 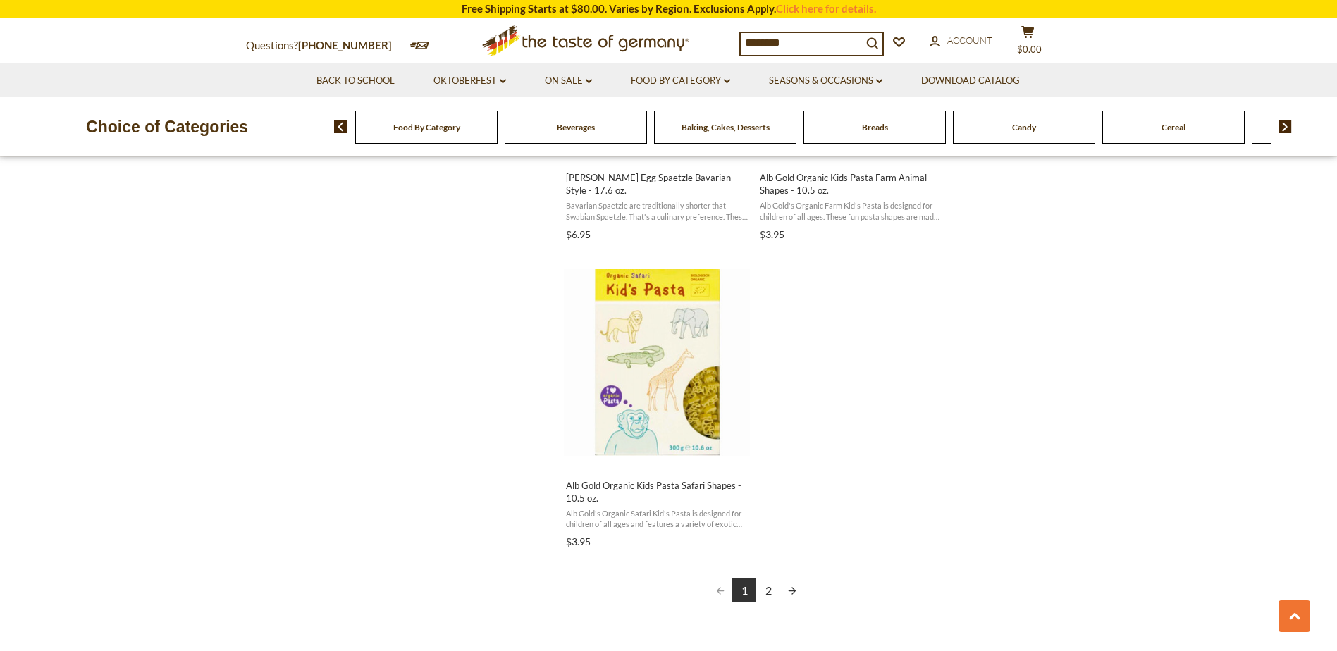 I want to click on div: Pagination, so click(x=756, y=591).